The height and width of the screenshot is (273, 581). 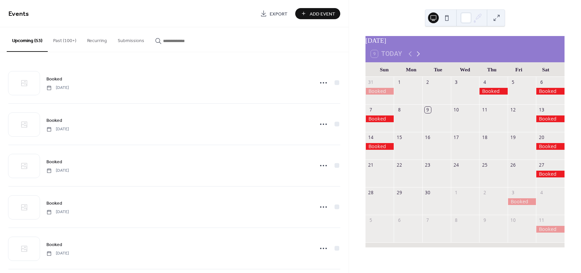 What do you see at coordinates (371, 193) in the screenshot?
I see `div: 28` at bounding box center [371, 193].